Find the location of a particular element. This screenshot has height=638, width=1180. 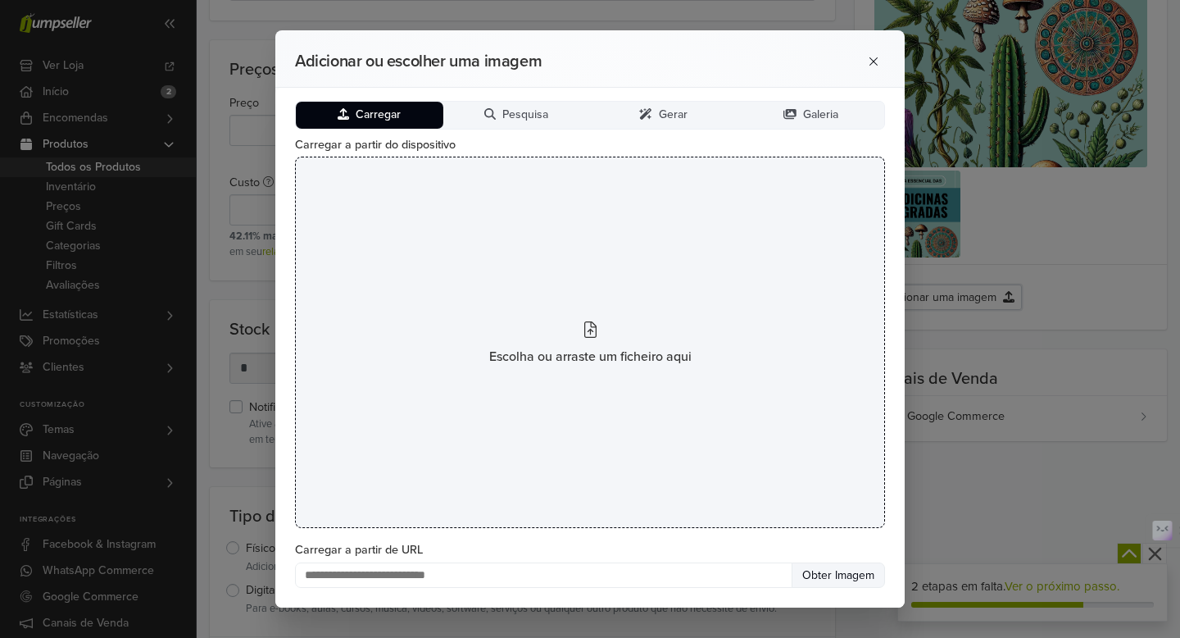

button: Galeria is located at coordinates (812, 115).